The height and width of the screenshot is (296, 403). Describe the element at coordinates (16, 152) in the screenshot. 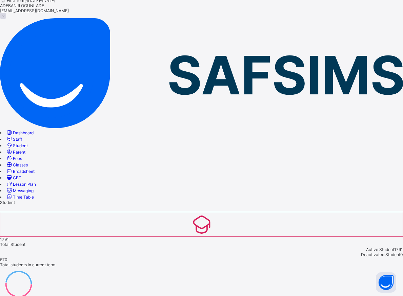

I see `a: Parent` at that location.